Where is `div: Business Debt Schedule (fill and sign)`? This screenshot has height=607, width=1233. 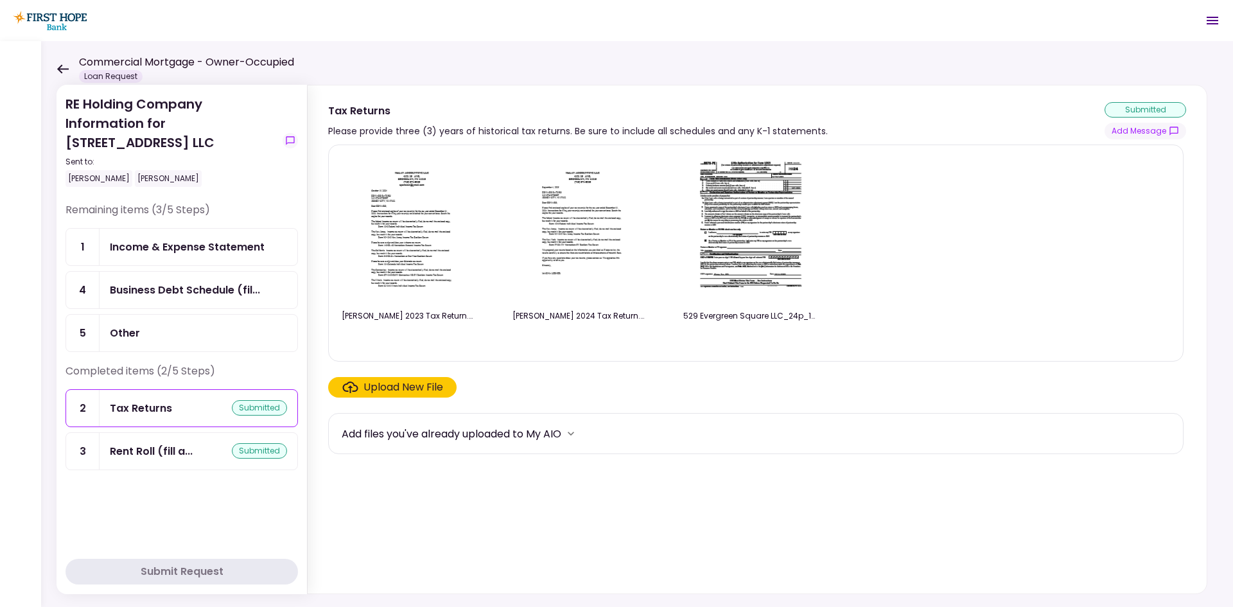
div: Business Debt Schedule (fill and sign) is located at coordinates (185, 290).